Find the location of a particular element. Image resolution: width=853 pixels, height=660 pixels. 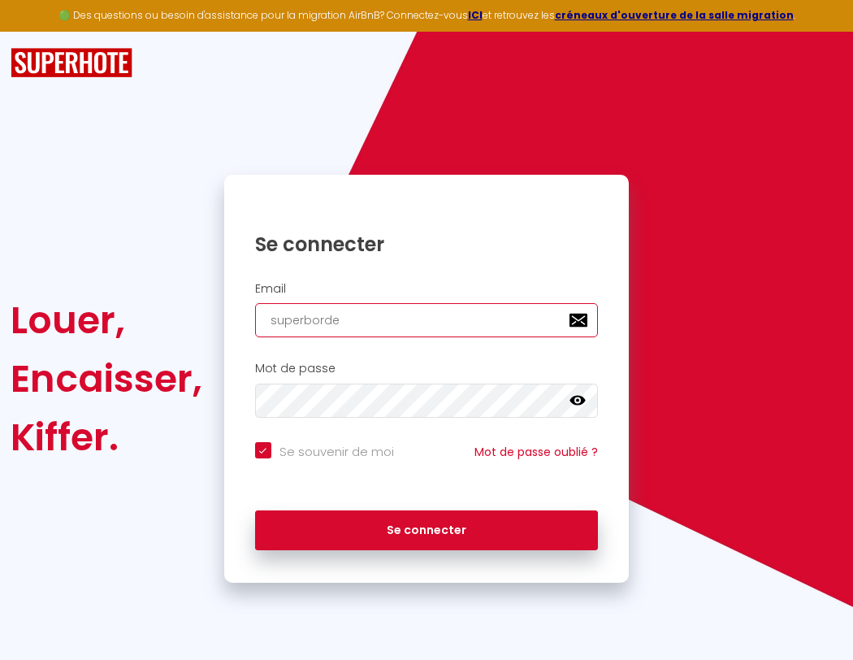

div: Kiffer. is located at coordinates (106, 437).